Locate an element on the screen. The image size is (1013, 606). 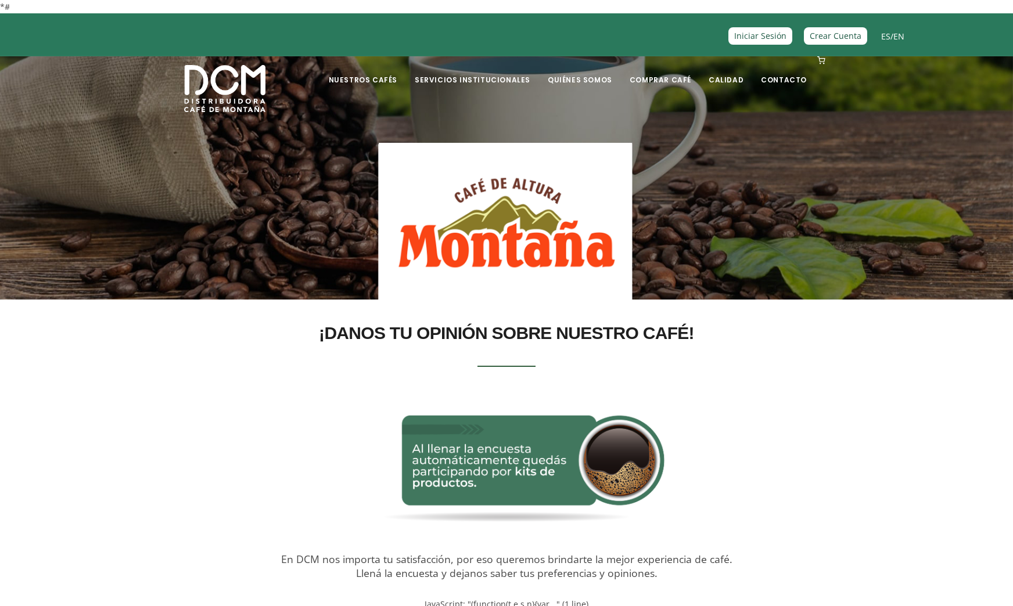
a: Contacto is located at coordinates (784, 71).